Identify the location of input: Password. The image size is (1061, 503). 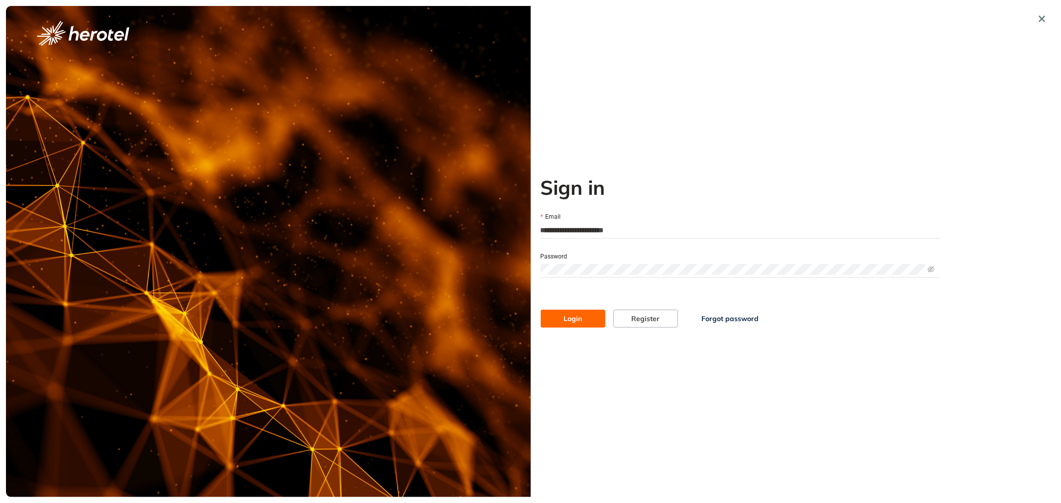
(733, 270).